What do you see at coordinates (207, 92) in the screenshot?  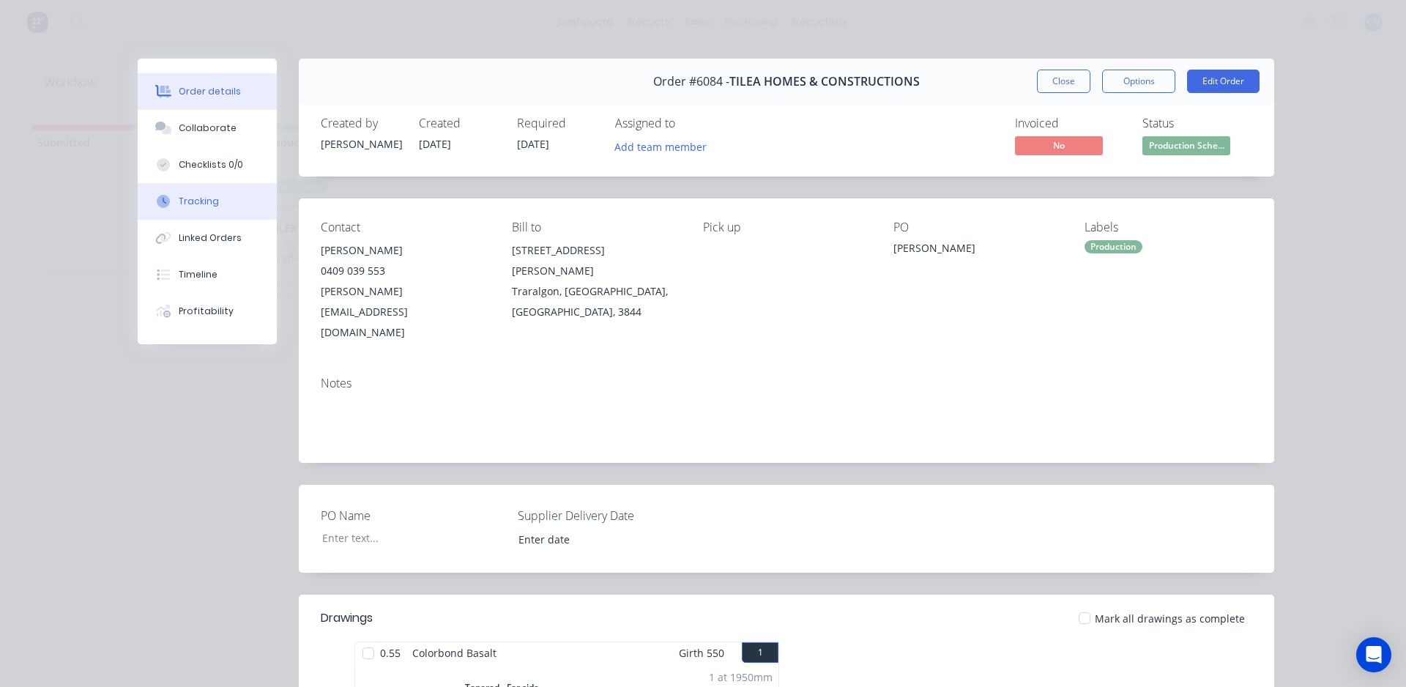 I see `button: Order details` at bounding box center [207, 92].